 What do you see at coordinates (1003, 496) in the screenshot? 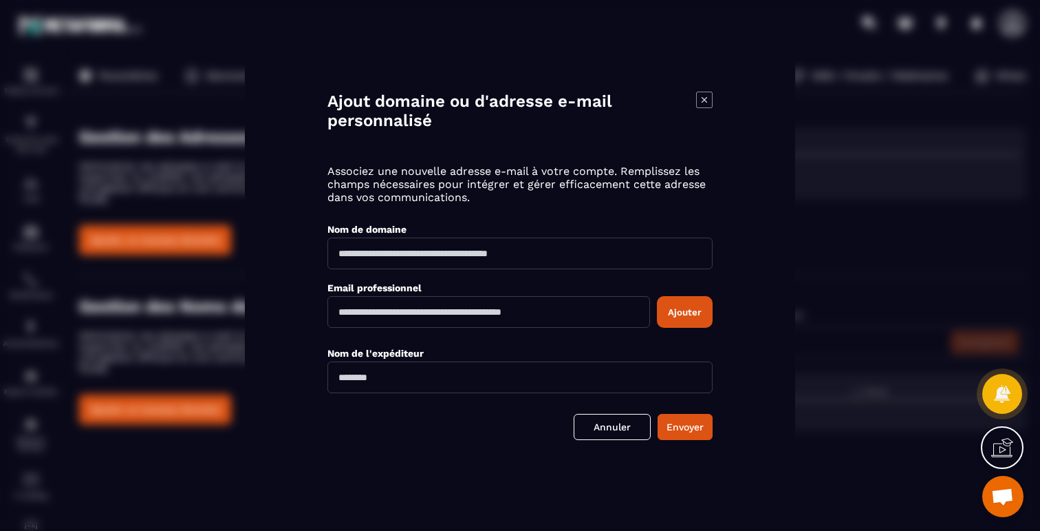
I see `div: Ouvrir le chat` at bounding box center [1003, 496].